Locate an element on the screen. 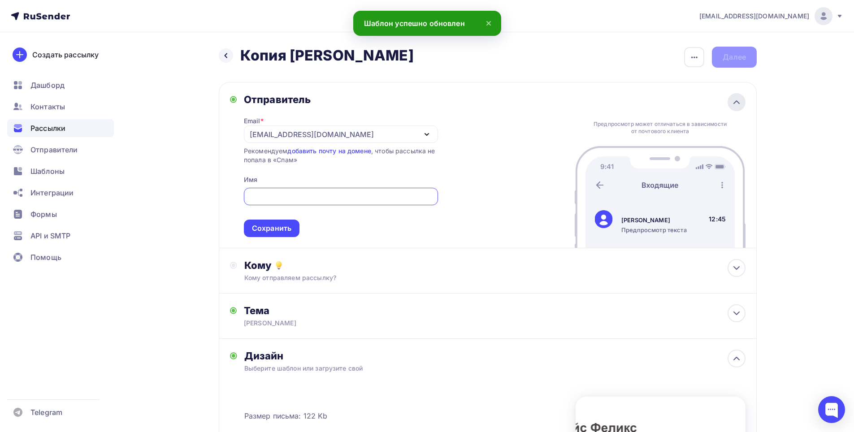 This screenshot has height=432, width=854. div: Имя is located at coordinates (251, 180).